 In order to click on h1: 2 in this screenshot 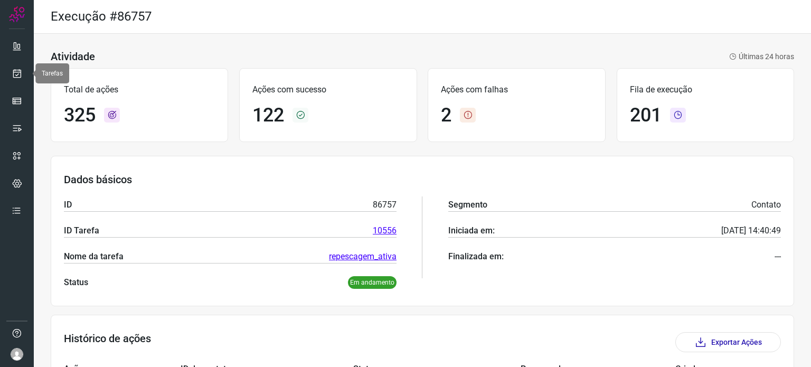, I will do `click(446, 115)`.